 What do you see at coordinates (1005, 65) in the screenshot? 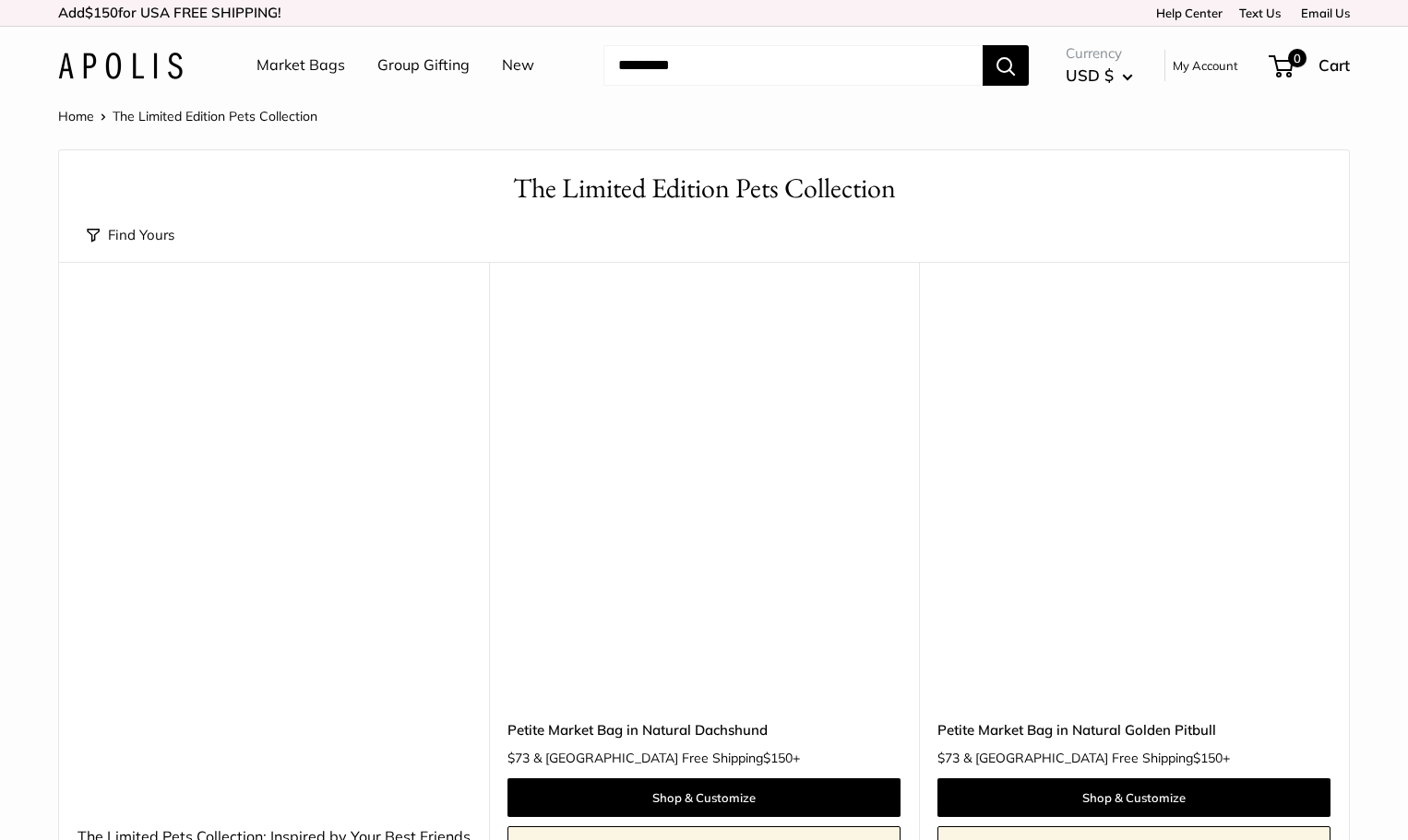
I see `button: Search` at bounding box center [1005, 65].